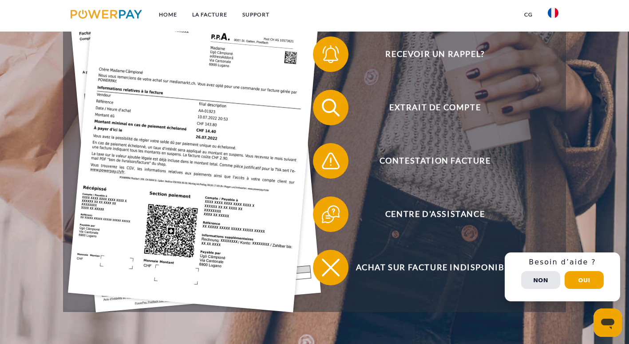 The height and width of the screenshot is (344, 629). I want to click on img: qb_bell.svg, so click(331, 54).